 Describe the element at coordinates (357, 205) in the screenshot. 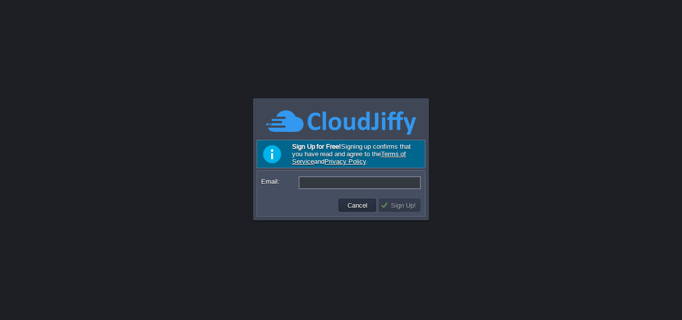

I see `button: Cancel` at that location.